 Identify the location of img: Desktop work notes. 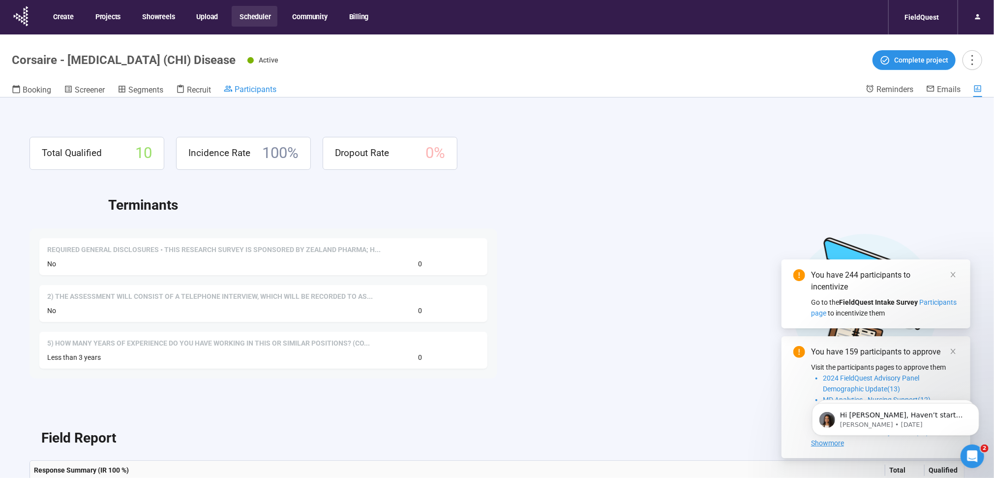
(866, 306).